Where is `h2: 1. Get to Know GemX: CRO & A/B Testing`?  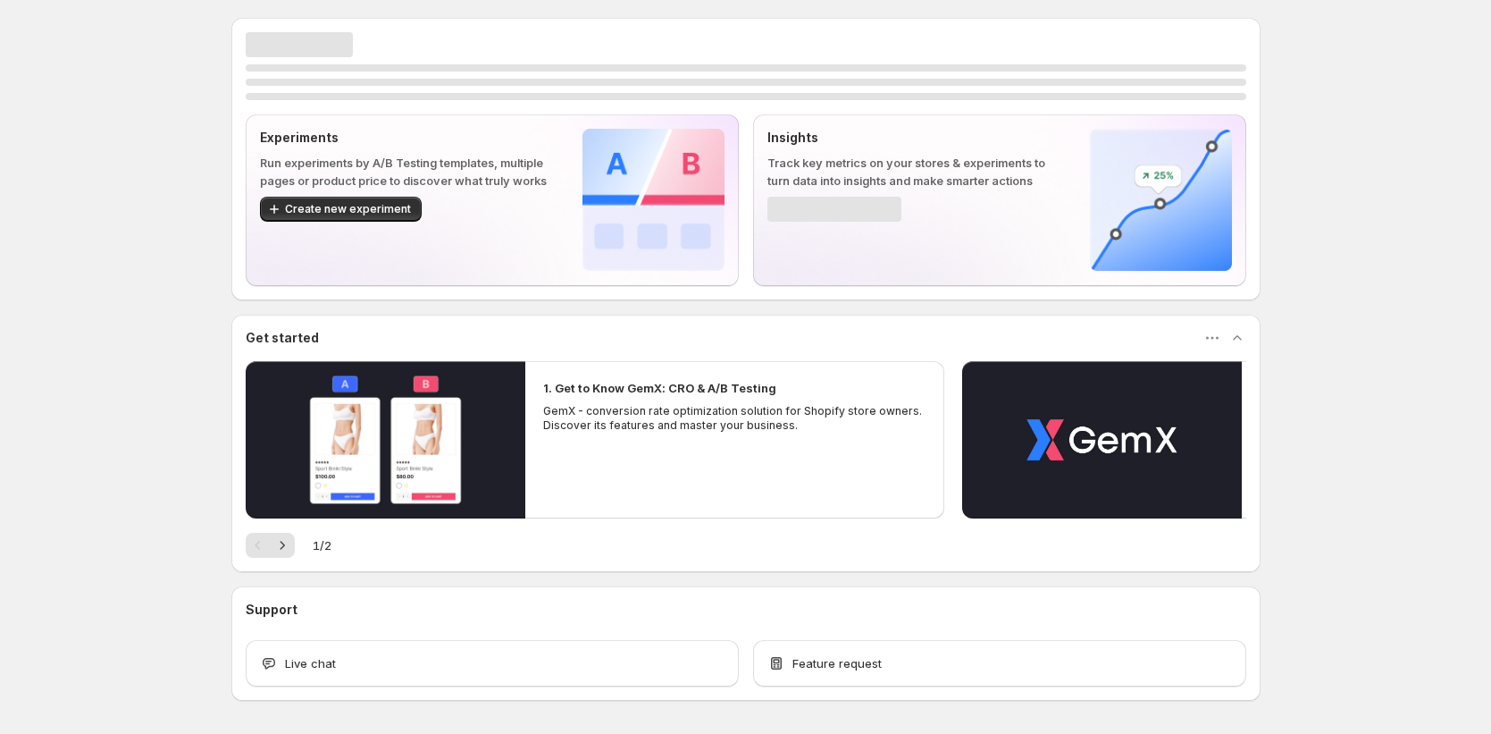 h2: 1. Get to Know GemX: CRO & A/B Testing is located at coordinates (659, 388).